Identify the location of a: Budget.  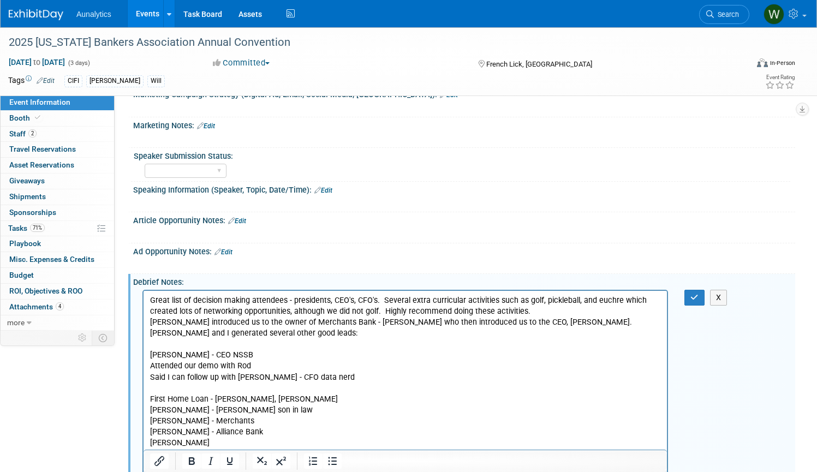
(57, 276).